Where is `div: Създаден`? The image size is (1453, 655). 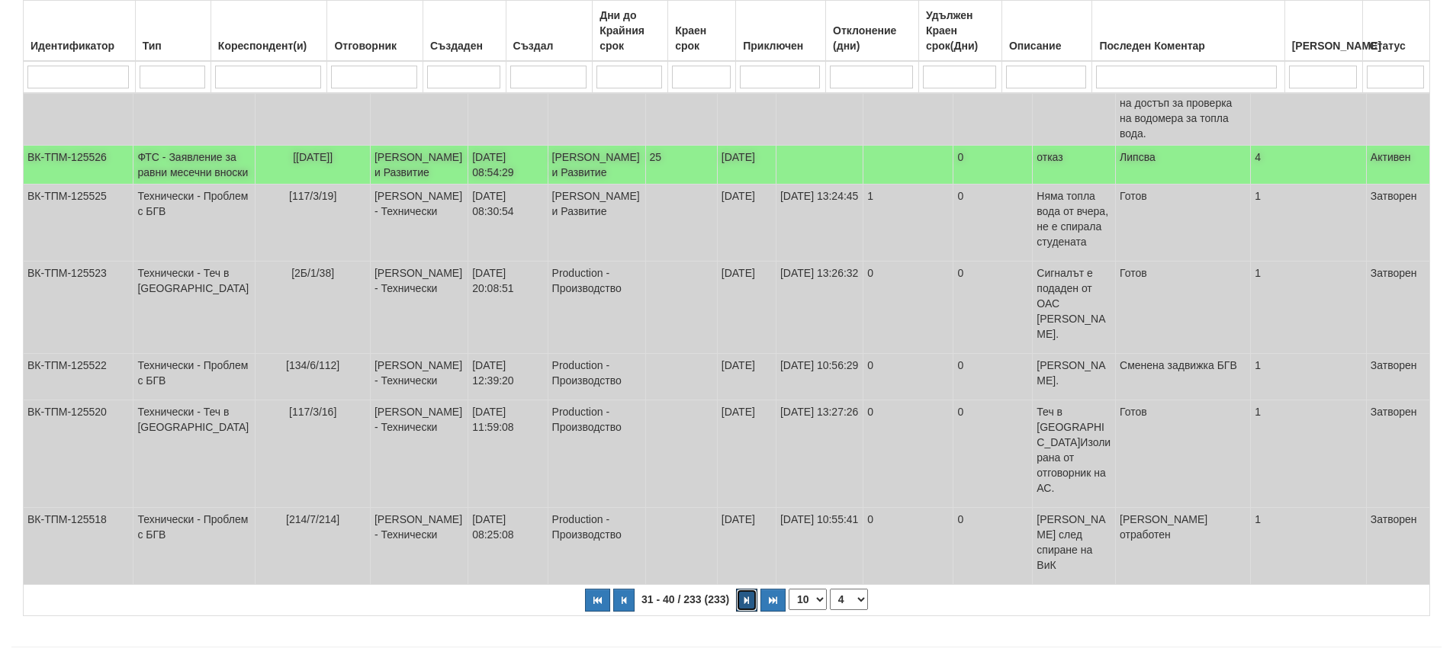
div: Създаден is located at coordinates (464, 46).